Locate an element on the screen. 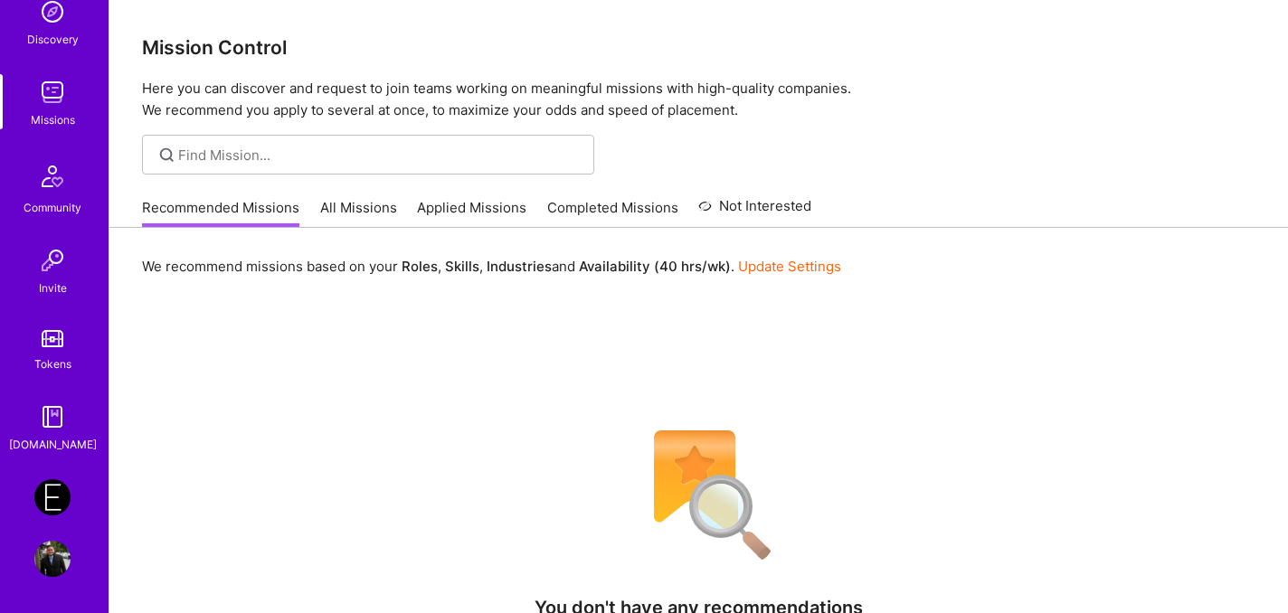 Image resolution: width=1288 pixels, height=613 pixels. a: Recommended Missions is located at coordinates (221, 212).